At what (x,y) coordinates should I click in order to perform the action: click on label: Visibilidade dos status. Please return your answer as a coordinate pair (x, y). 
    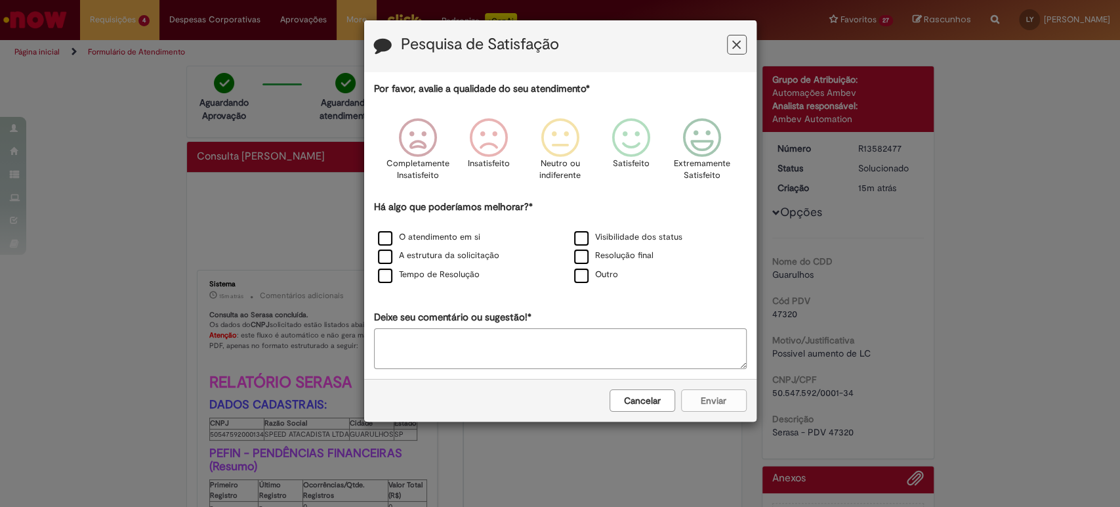
    Looking at the image, I should click on (628, 237).